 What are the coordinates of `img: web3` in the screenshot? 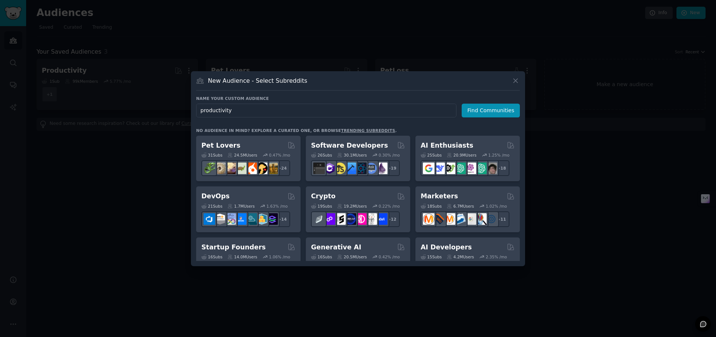 It's located at (350, 219).